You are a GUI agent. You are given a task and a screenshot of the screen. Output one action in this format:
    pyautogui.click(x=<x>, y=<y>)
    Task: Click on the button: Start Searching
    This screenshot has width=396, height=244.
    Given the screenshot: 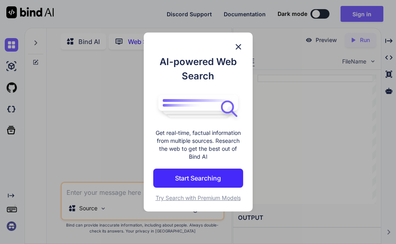 What is the action you would take?
    pyautogui.click(x=198, y=178)
    